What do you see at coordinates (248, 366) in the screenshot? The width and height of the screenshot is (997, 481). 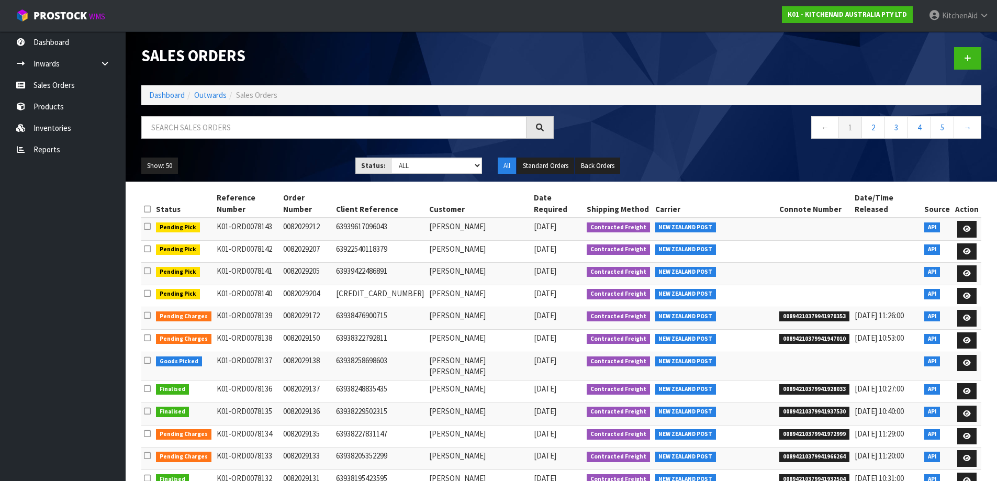 I see `td: K01-ORD0078137` at bounding box center [248, 366].